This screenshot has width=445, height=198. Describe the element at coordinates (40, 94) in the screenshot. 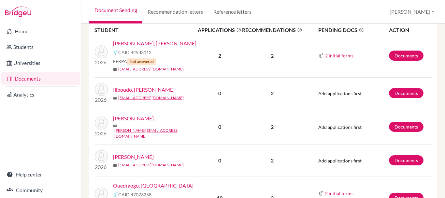

I see `a: Analytics` at that location.